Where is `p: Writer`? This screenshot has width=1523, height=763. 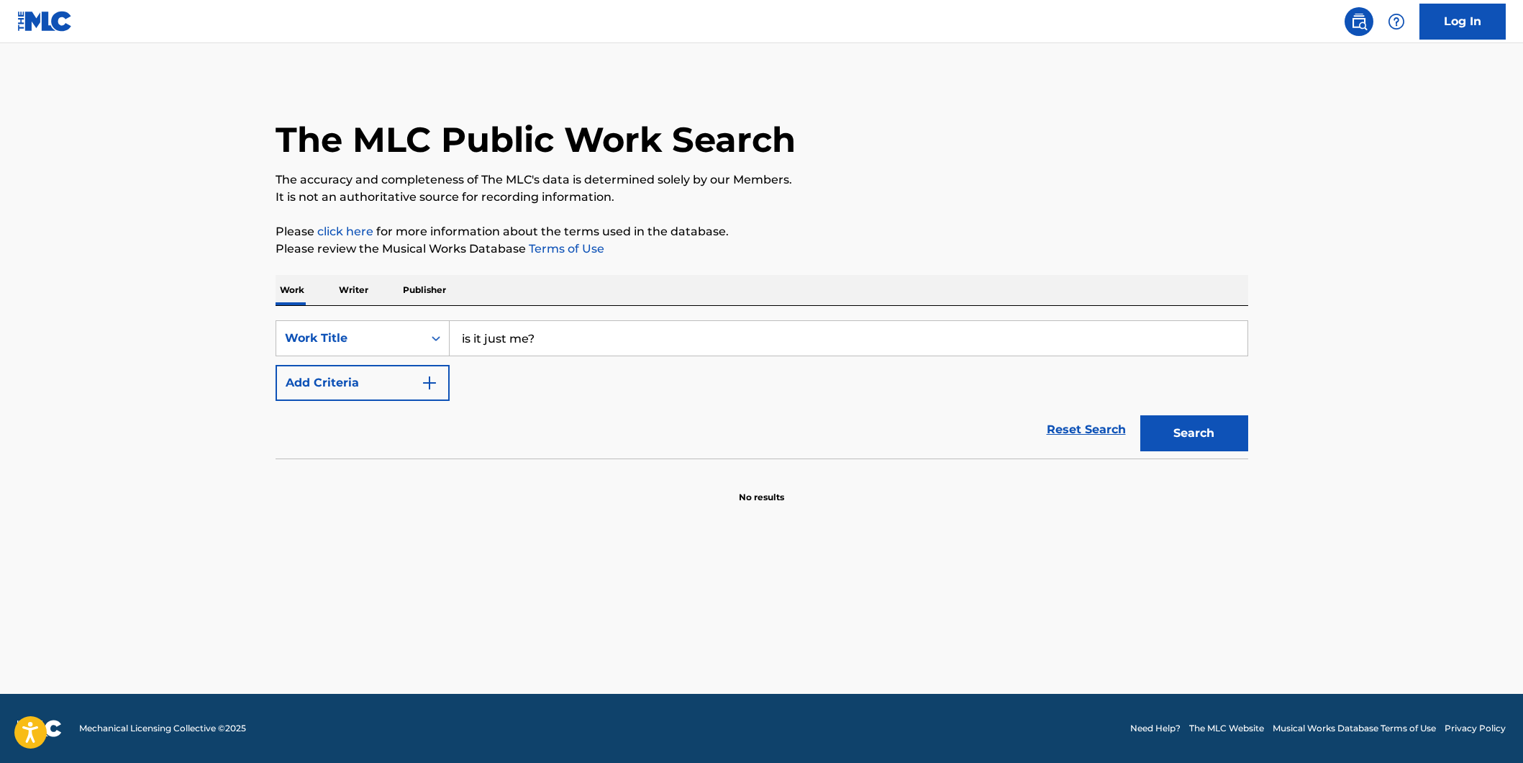 p: Writer is located at coordinates (353, 290).